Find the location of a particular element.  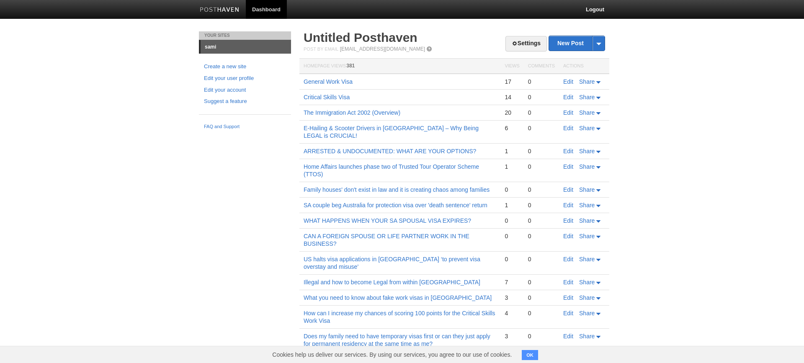

span: Cookies help us deliver our services. By using our services, you agree to our use of cookies. is located at coordinates (392, 355).